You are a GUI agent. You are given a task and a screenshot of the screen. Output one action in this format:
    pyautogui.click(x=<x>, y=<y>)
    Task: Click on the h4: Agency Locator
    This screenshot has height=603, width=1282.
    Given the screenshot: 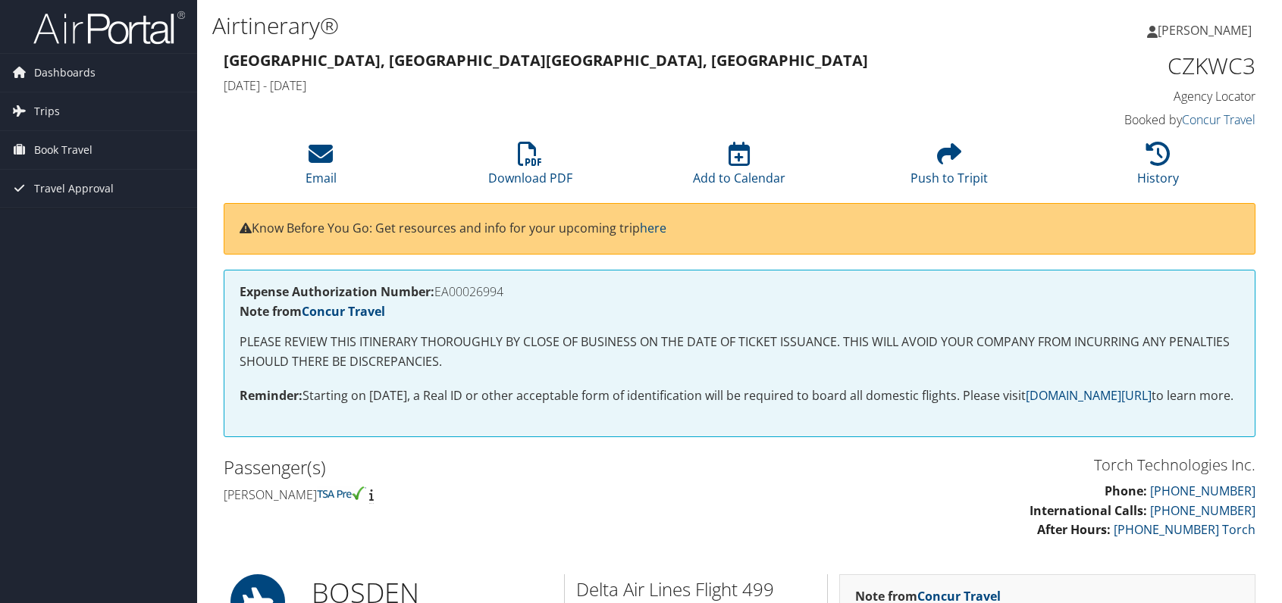 What is the action you would take?
    pyautogui.click(x=1135, y=96)
    